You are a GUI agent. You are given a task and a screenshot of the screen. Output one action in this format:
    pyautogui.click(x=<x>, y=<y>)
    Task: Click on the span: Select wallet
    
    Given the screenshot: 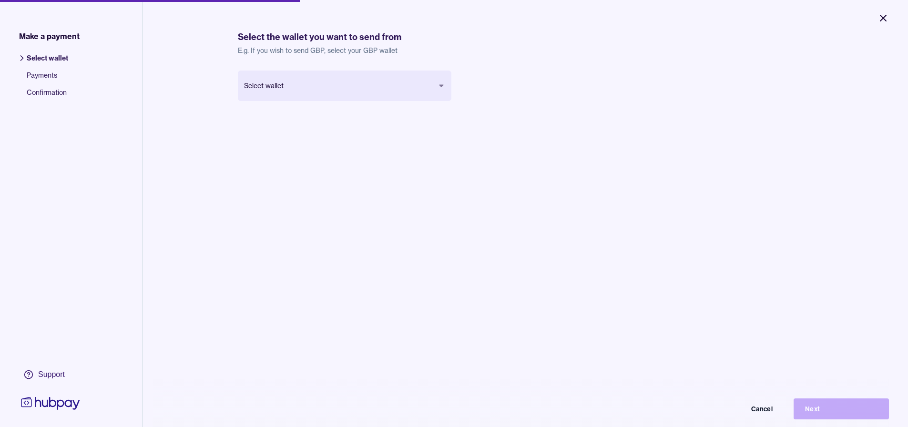 What is the action you would take?
    pyautogui.click(x=47, y=62)
    